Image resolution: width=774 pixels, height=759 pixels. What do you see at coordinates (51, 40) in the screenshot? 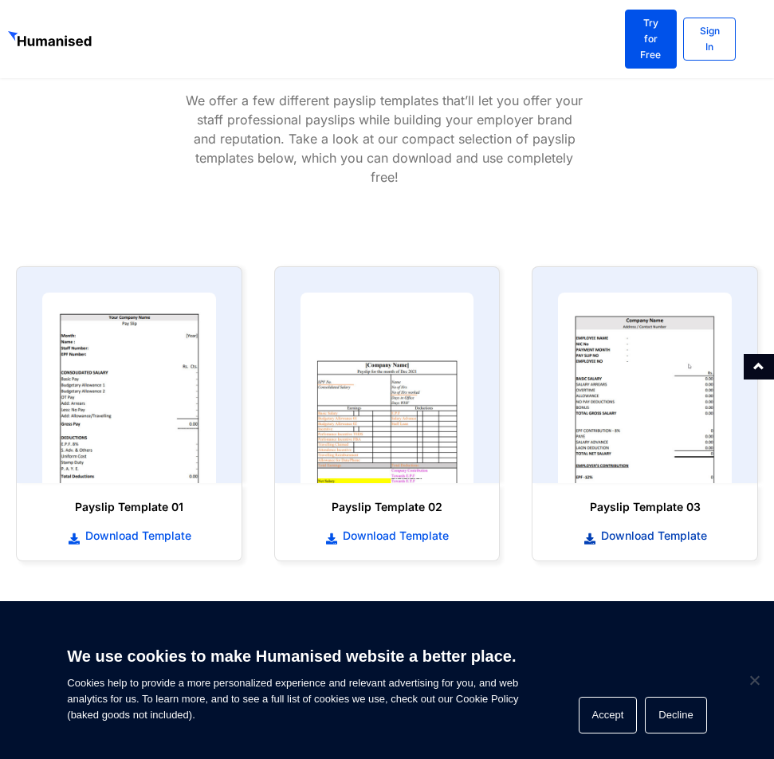
I see `img: GetHumanised Logo` at bounding box center [51, 40].